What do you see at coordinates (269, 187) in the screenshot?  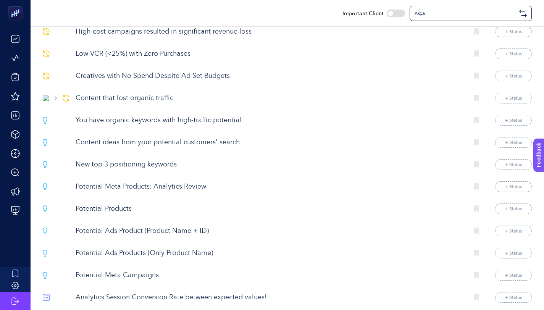 I see `p: Potential Meta Products: Analytics Review` at bounding box center [269, 187].